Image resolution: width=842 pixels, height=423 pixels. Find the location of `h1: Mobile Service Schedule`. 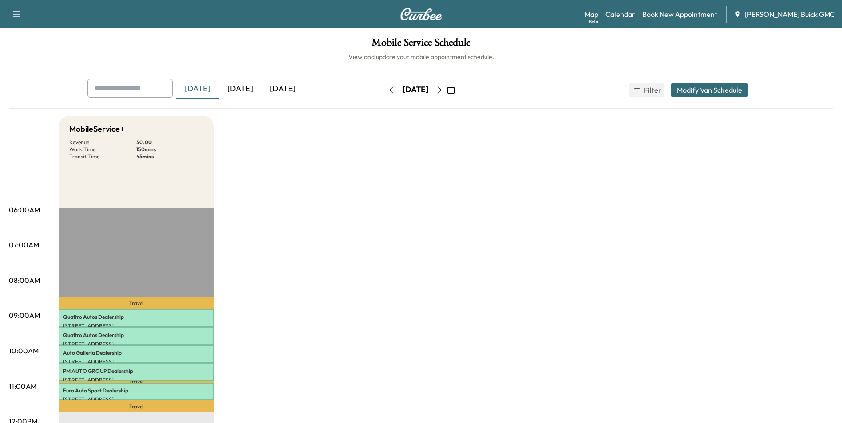

h1: Mobile Service Schedule is located at coordinates (421, 45).